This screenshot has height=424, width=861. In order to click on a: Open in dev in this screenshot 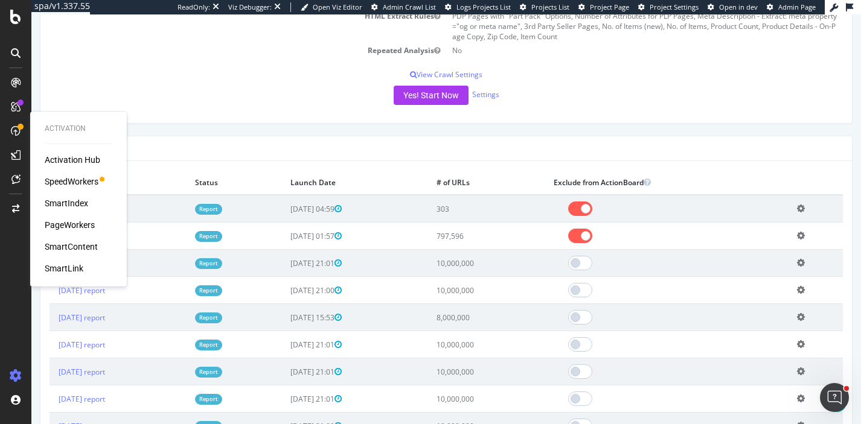, I will do `click(732, 7)`.